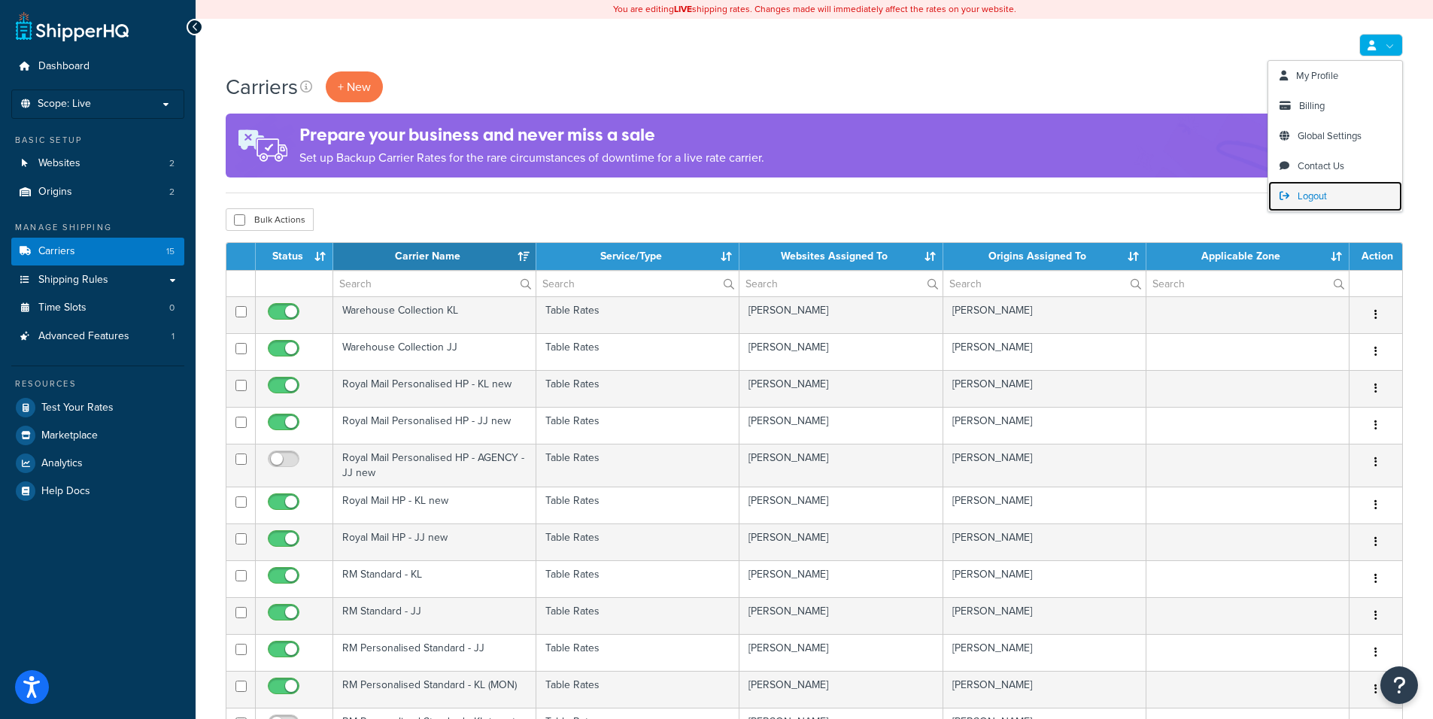 The image size is (1433, 719). I want to click on a: Origins 2, so click(98, 192).